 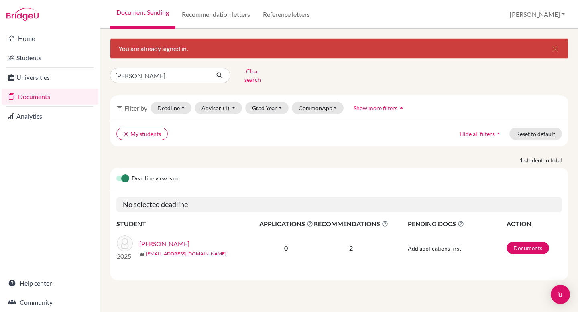 What do you see at coordinates (50, 58) in the screenshot?
I see `a: Students` at bounding box center [50, 58].